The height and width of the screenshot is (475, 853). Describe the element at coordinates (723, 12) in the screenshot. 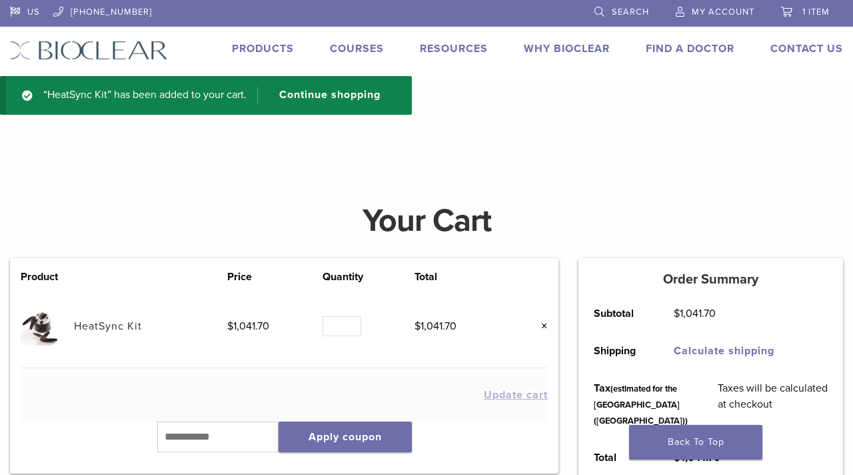

I see `span: My Account` at that location.